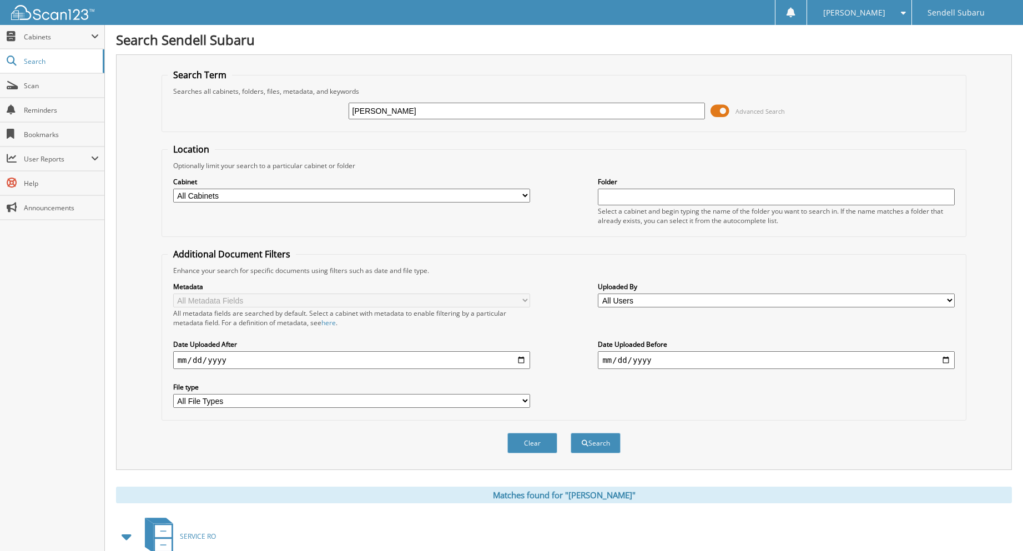  I want to click on label: Date Uploaded Before, so click(776, 344).